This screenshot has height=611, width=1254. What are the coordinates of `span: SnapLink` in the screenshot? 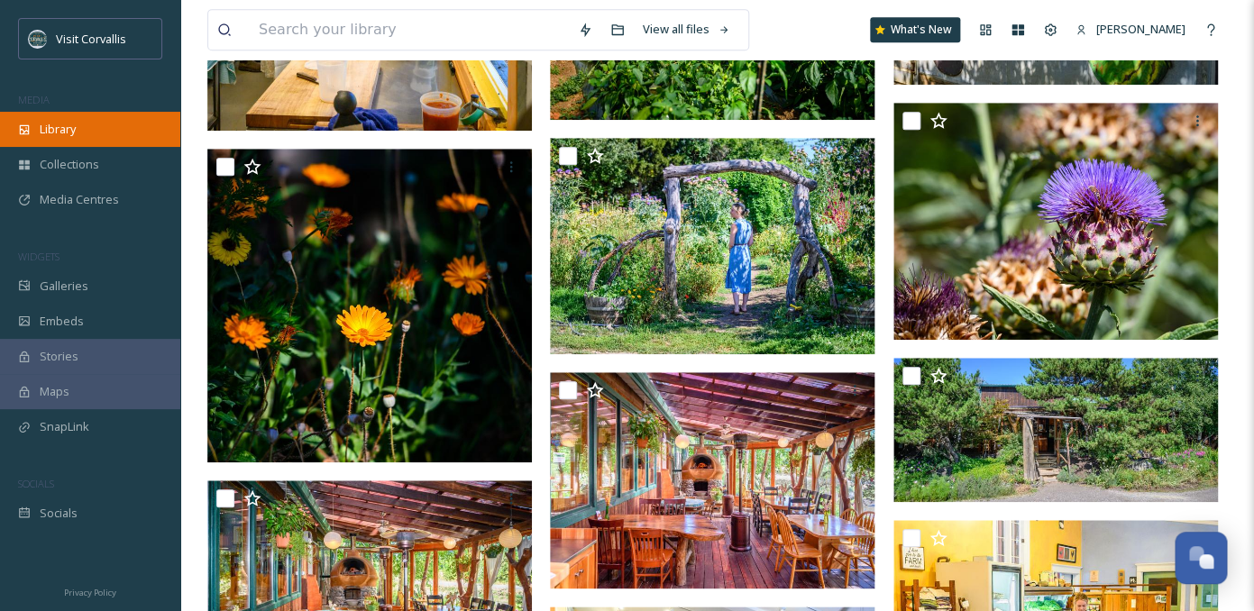 It's located at (64, 426).